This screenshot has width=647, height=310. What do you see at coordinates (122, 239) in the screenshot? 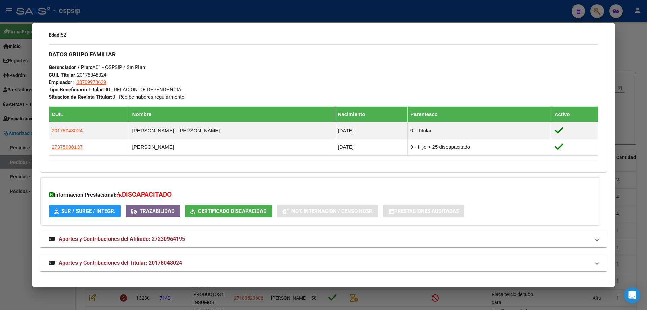
I see `span: Aportes y Contribuciones del Afiliado: 27230964195` at bounding box center [122, 239].